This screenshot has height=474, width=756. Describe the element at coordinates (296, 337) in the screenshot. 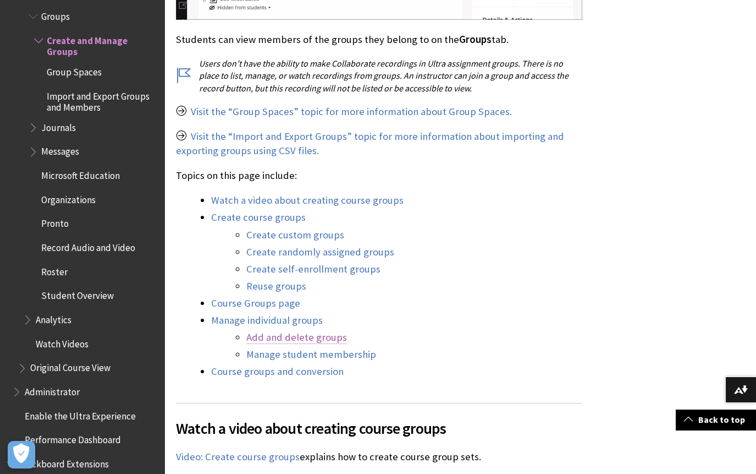

I see `a: Add and delete groups` at that location.